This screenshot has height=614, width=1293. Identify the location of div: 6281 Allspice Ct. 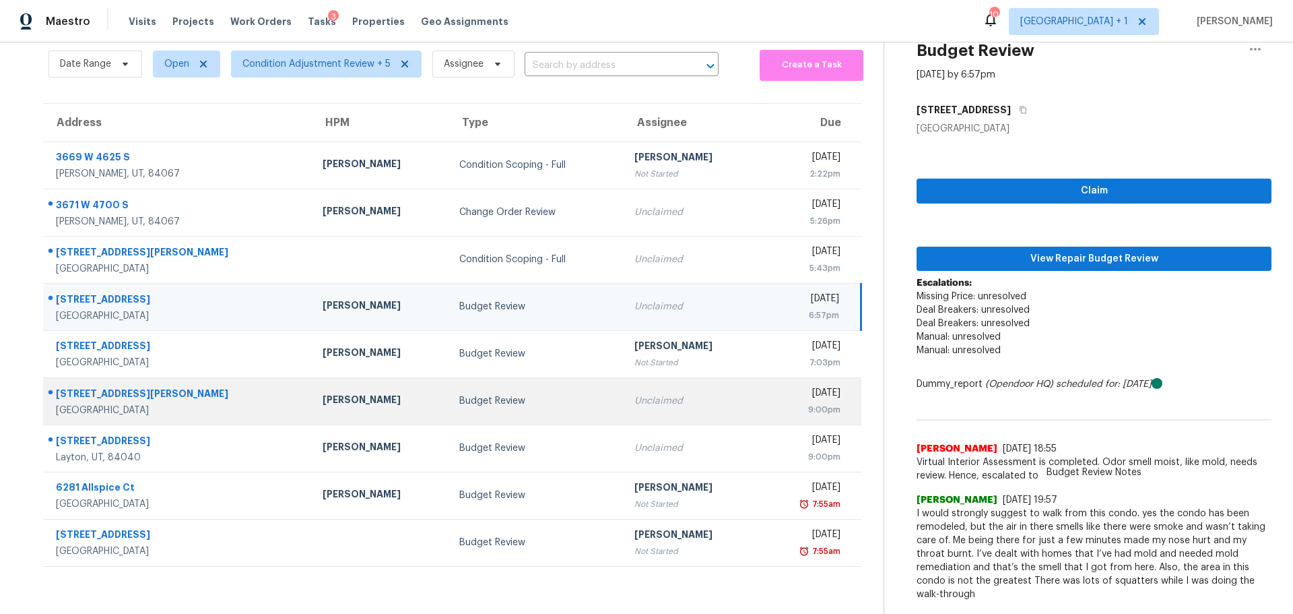
(179, 488).